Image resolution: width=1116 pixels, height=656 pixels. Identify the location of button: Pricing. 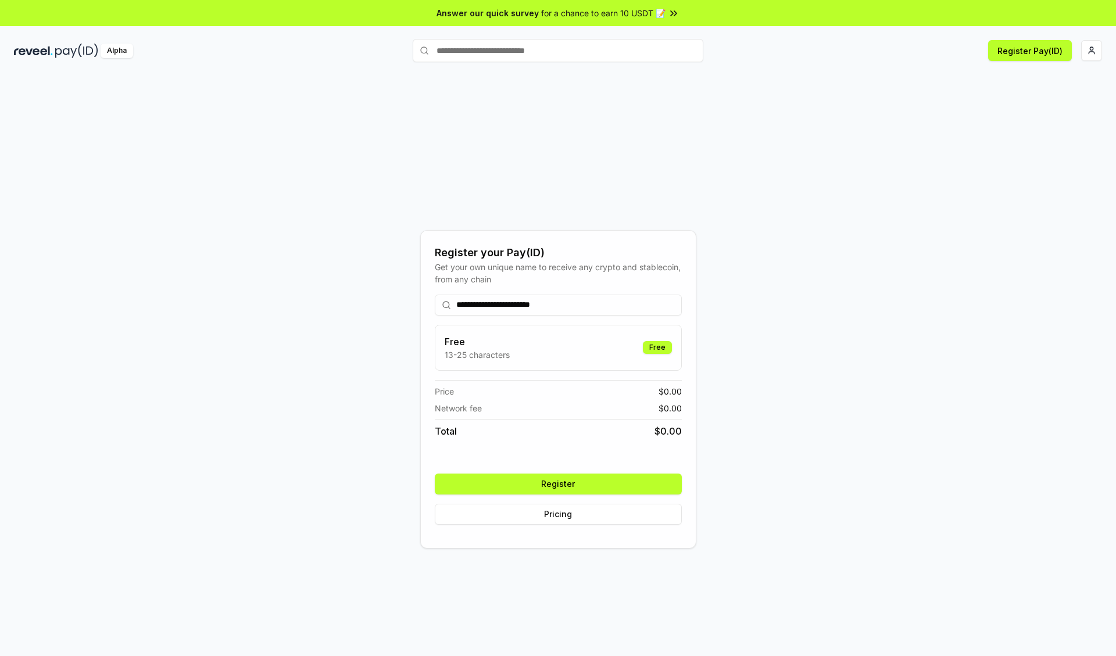
(558, 515).